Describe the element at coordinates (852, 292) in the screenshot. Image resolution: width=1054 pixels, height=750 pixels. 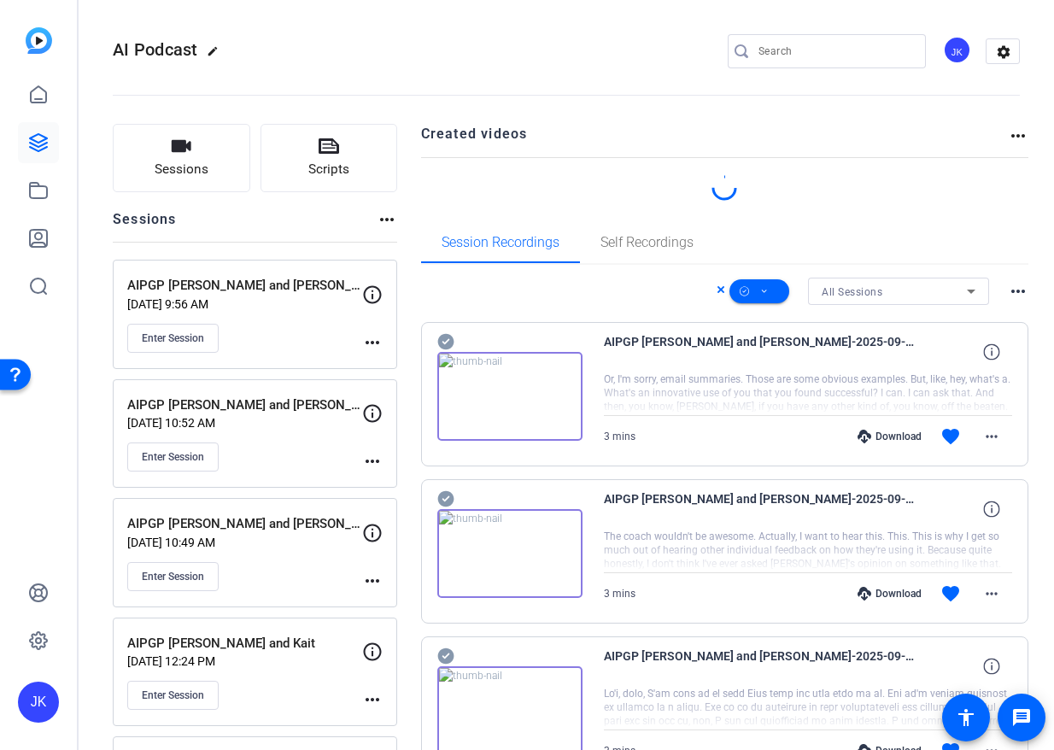
I see `span: All Sessions` at that location.